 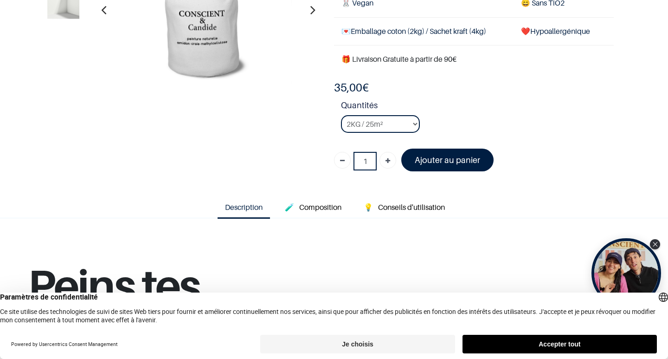 What do you see at coordinates (348, 87) in the screenshot?
I see `span: 35,00` at bounding box center [348, 87].